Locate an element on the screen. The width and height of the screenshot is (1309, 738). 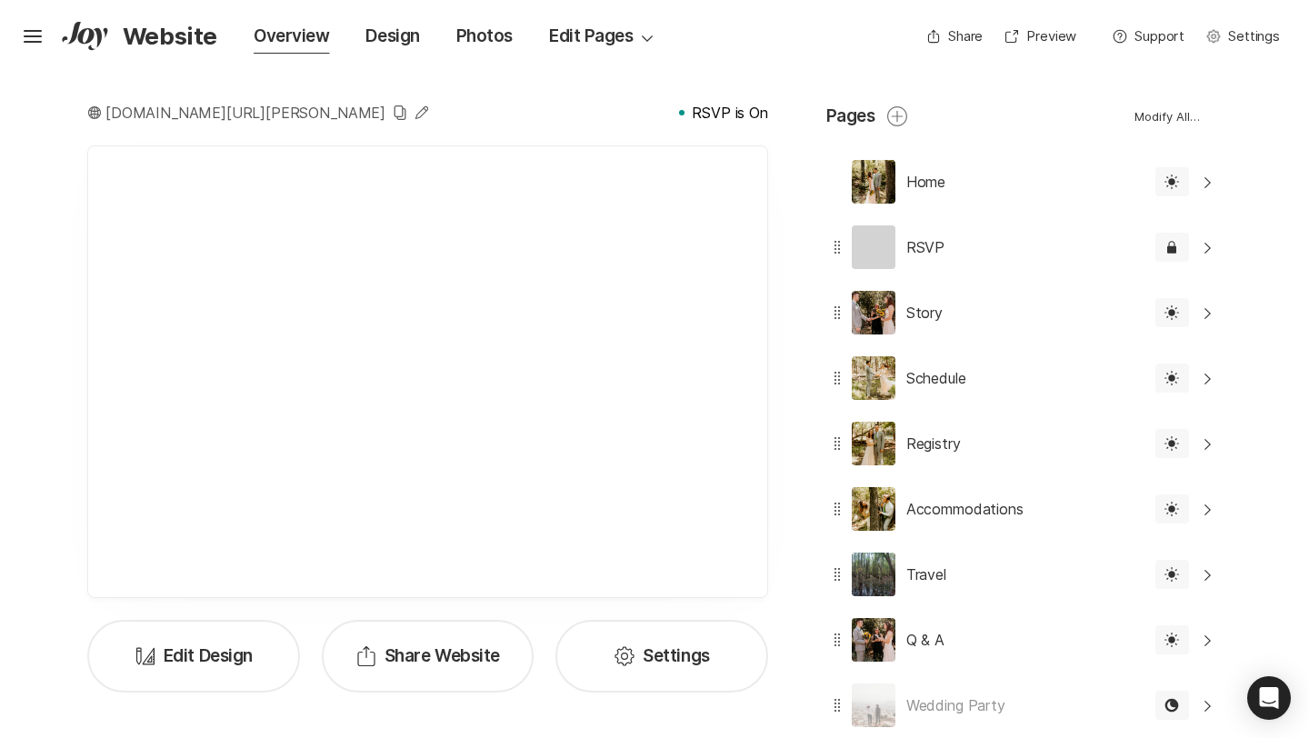
a: Edit Design is located at coordinates (194, 657).